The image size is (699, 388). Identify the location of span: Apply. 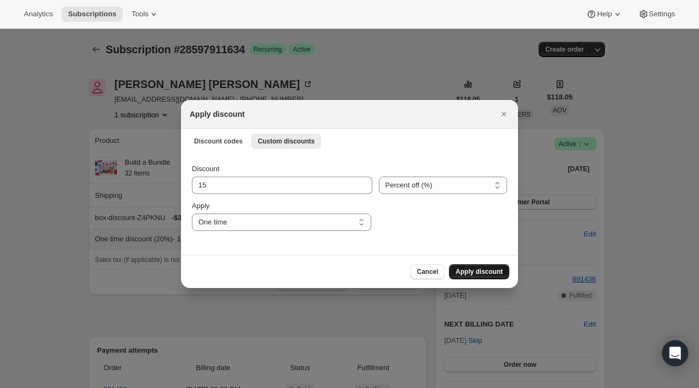
(201, 206).